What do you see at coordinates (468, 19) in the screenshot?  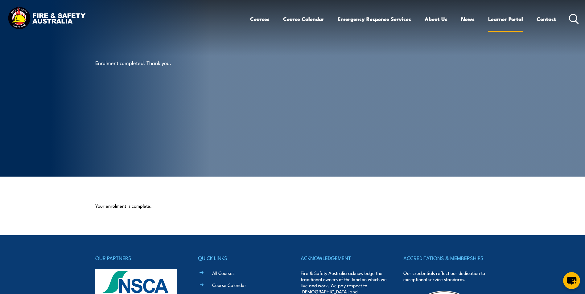 I see `a: News` at bounding box center [468, 19].